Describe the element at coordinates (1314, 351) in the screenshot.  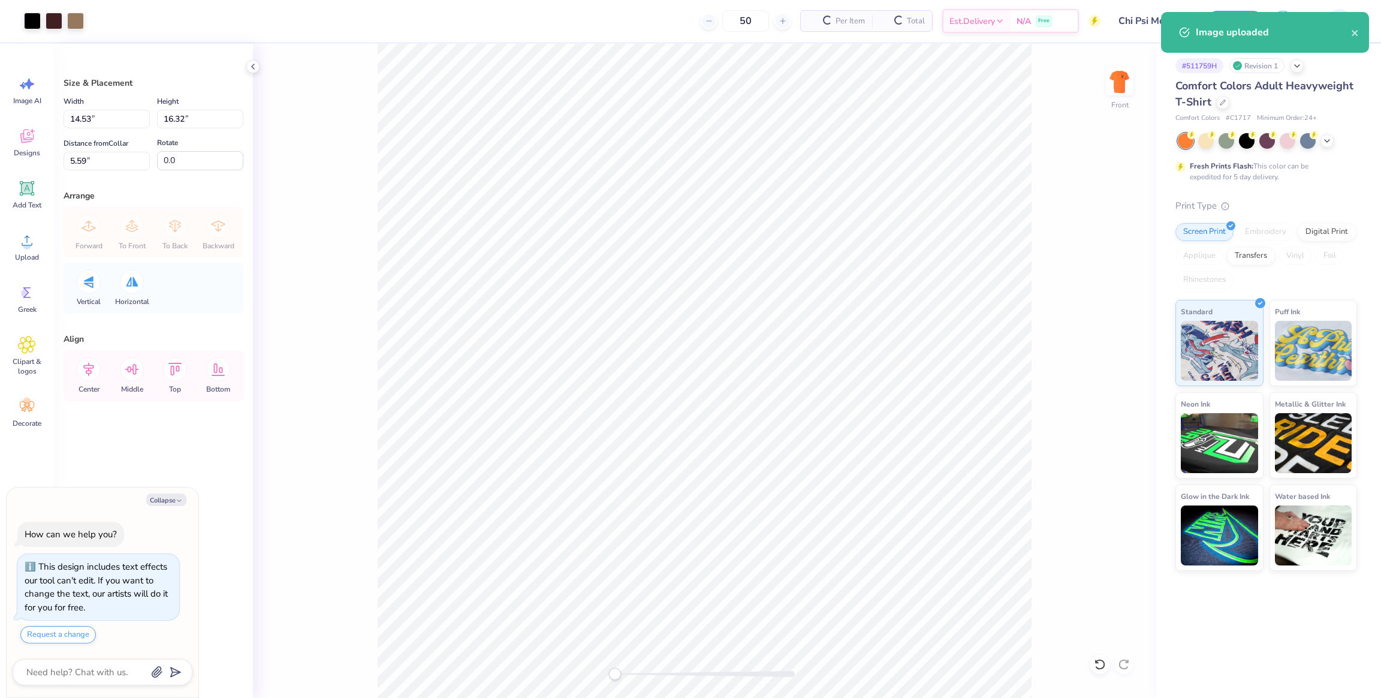
I see `img: Puff Ink` at that location.